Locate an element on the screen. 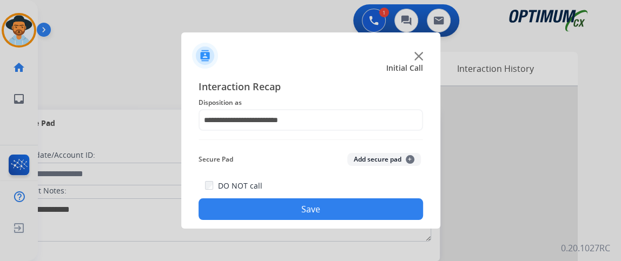 The image size is (621, 261). button: Save is located at coordinates (311, 209).